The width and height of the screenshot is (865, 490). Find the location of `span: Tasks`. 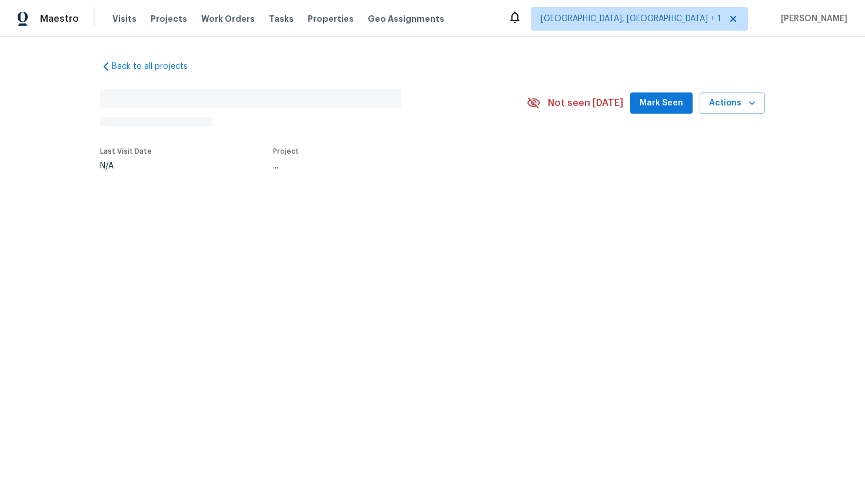

span: Tasks is located at coordinates (281, 19).